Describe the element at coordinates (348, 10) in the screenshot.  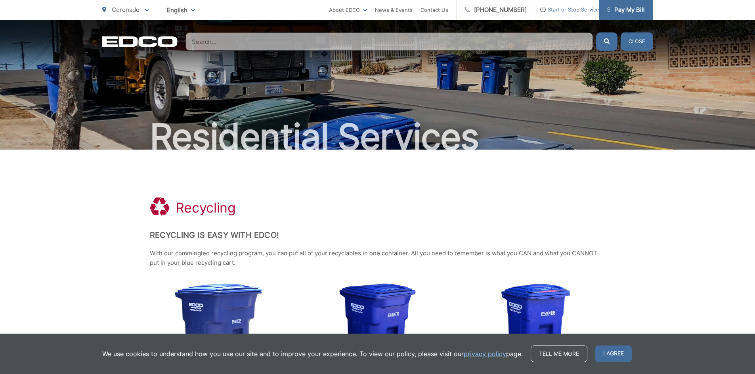
I see `a: About EDCO` at that location.